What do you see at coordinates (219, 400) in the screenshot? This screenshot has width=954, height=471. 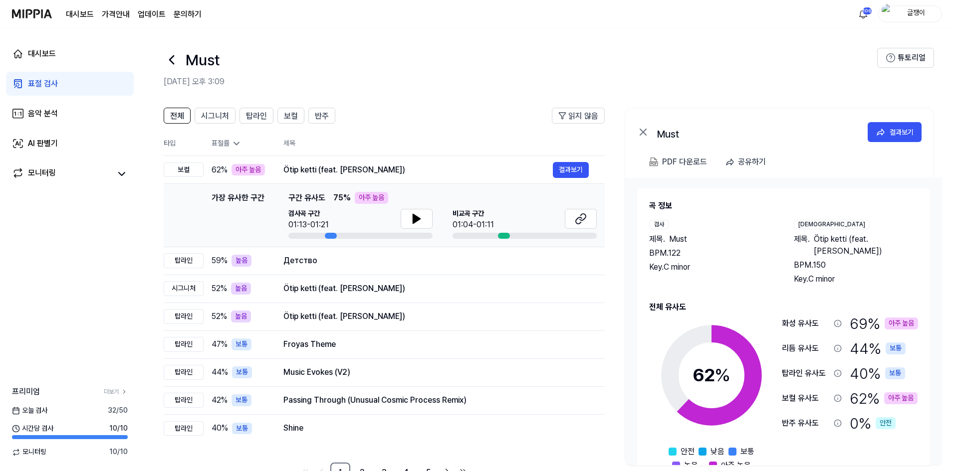 I see `span: 42 %` at bounding box center [219, 400].